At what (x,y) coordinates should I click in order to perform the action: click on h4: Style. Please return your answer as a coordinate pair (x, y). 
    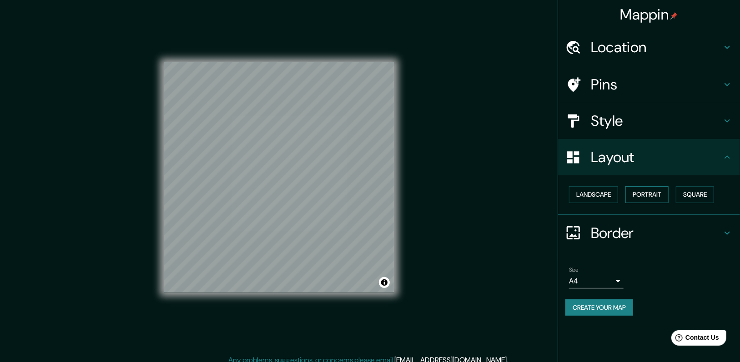
    Looking at the image, I should click on (656, 121).